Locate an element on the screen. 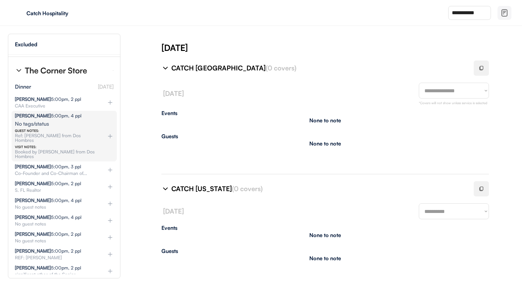 Image resolution: width=522 pixels, height=290 pixels. div: VISIT NOTES: is located at coordinates (56, 147).